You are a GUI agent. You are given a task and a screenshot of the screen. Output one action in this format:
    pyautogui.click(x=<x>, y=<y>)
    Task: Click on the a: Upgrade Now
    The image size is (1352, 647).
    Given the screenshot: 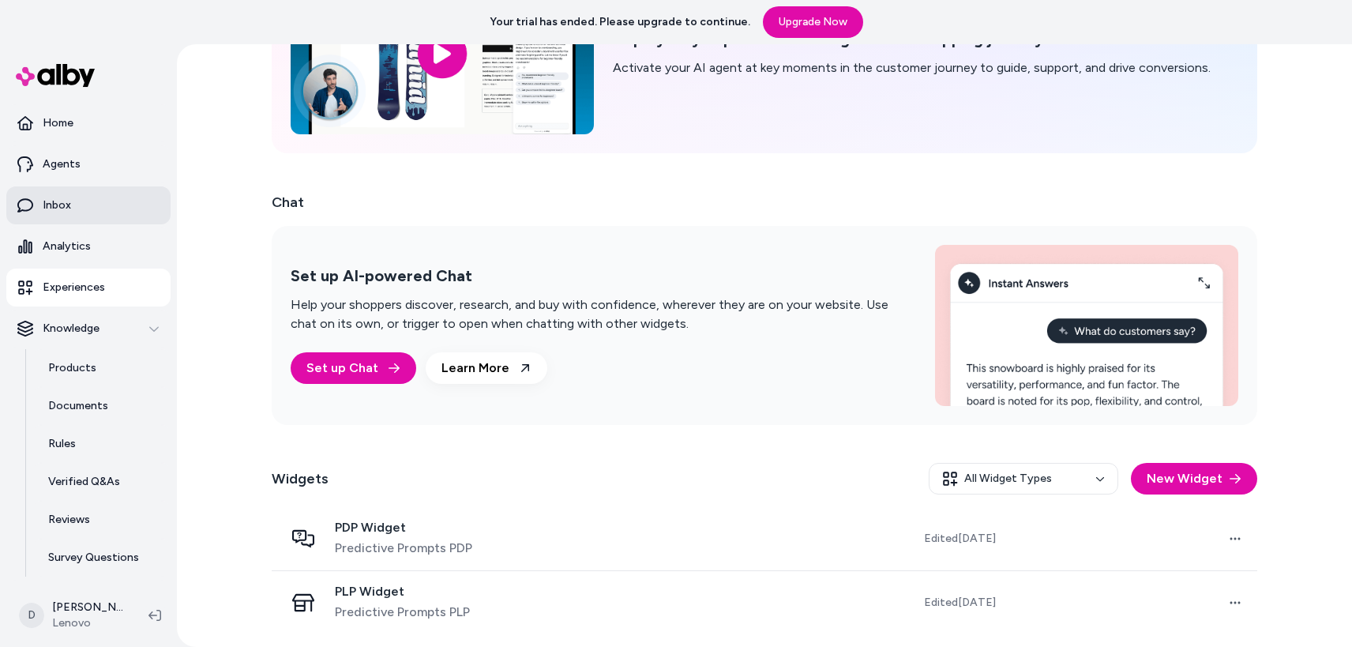 What is the action you would take?
    pyautogui.click(x=813, y=22)
    